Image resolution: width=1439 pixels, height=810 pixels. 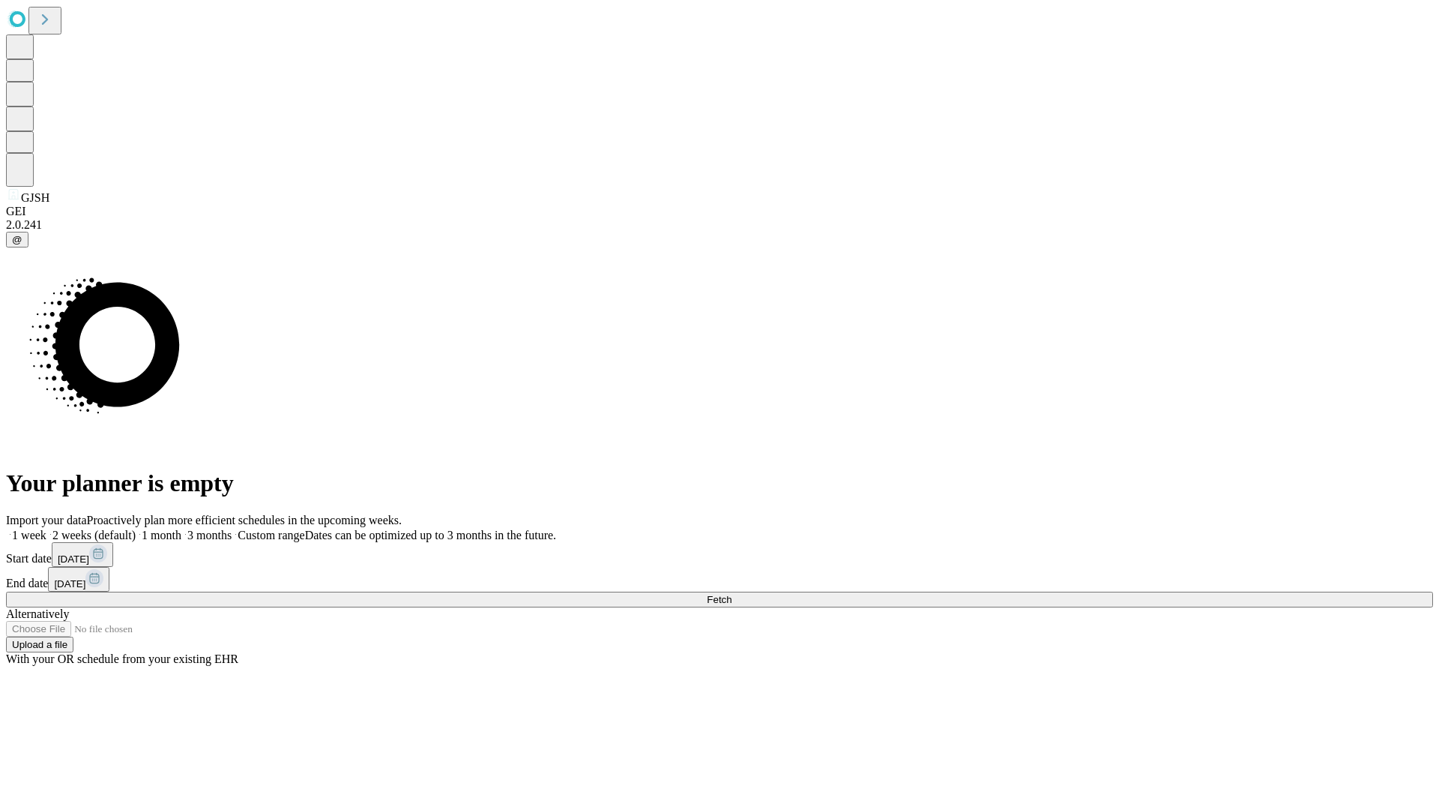 What do you see at coordinates (29, 535) in the screenshot?
I see `span: 1 week` at bounding box center [29, 535].